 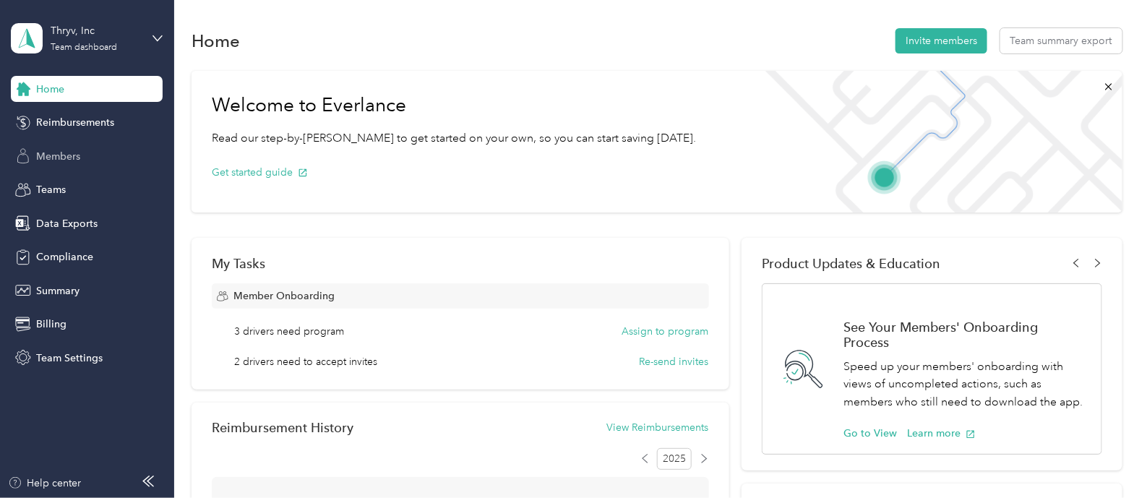 I want to click on span: Product Updates & Education, so click(x=851, y=263).